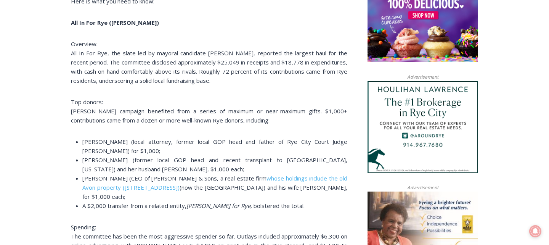 The image size is (549, 245). What do you see at coordinates (87, 102) in the screenshot?
I see `span: Top donors:` at bounding box center [87, 102].